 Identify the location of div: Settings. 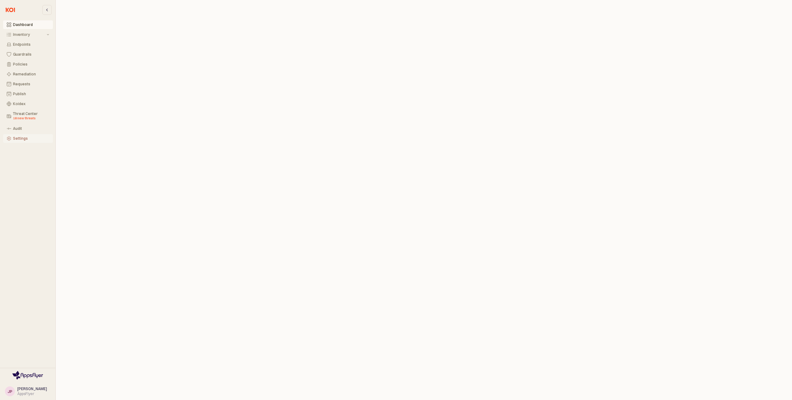
(31, 139).